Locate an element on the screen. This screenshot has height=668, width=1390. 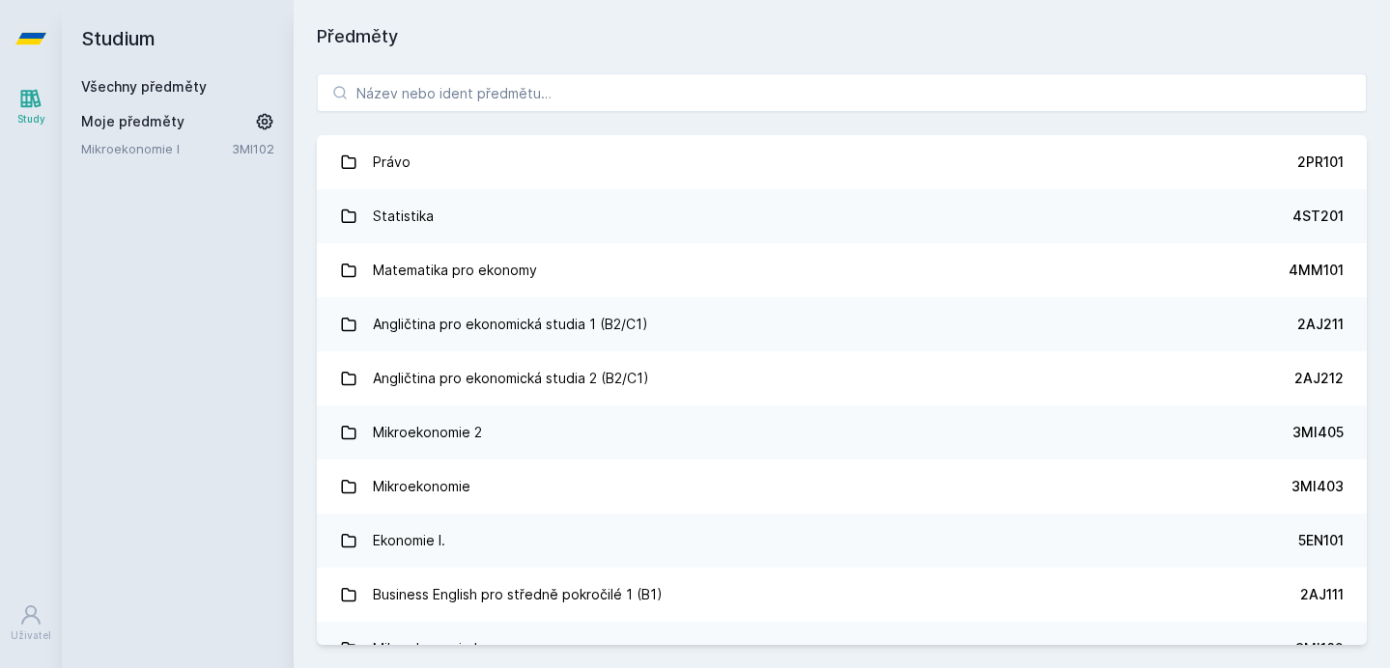
a: Mikroekonomie I is located at coordinates (156, 149).